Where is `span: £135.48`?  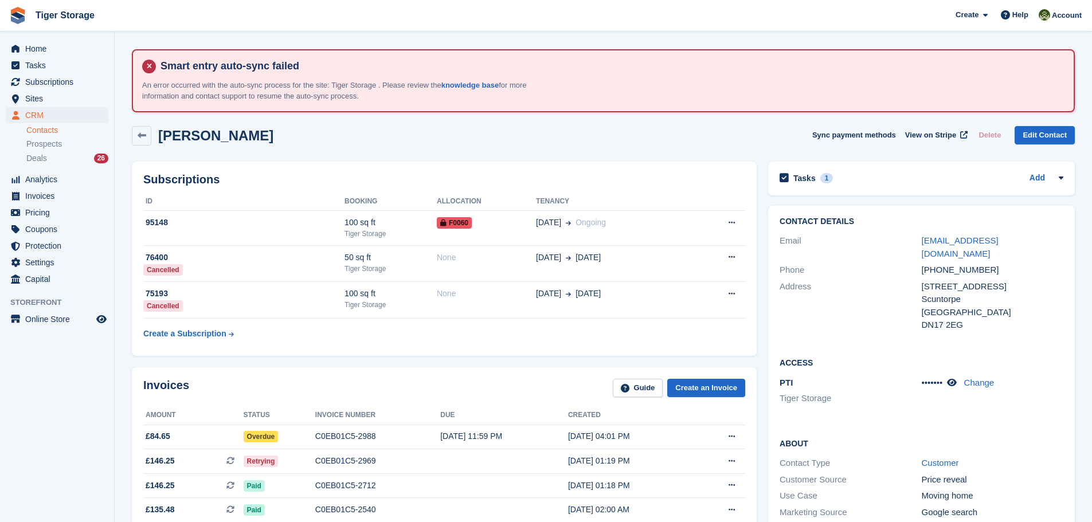
span: £135.48 is located at coordinates (160, 509).